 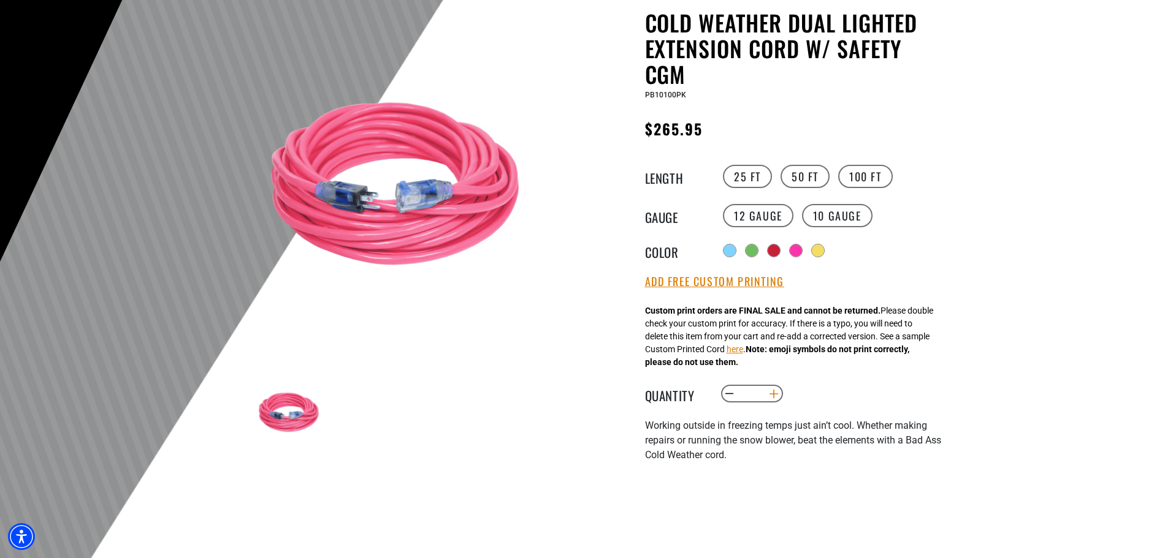 I want to click on label: 50 FT, so click(x=805, y=177).